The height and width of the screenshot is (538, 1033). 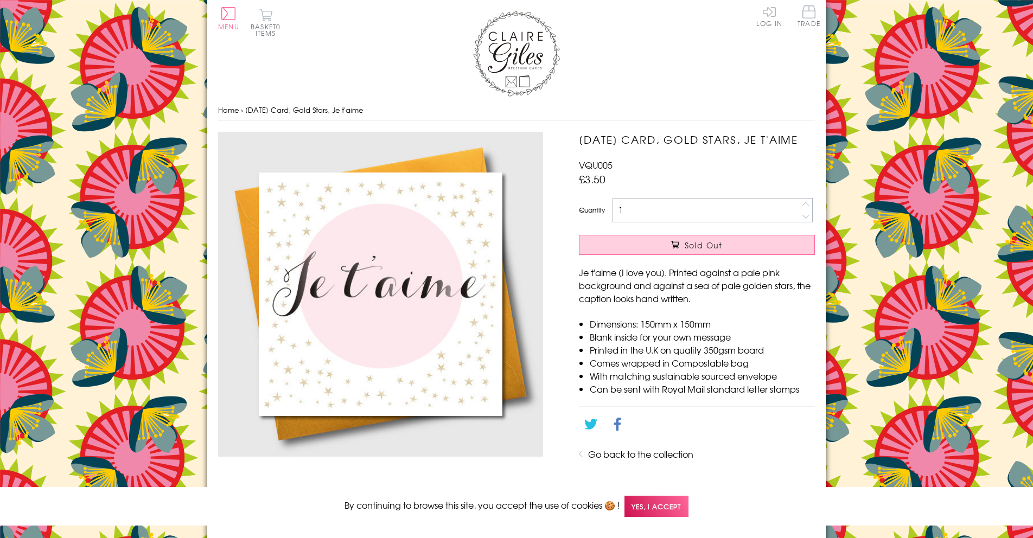 What do you see at coordinates (592, 179) in the screenshot?
I see `span: £3.50` at bounding box center [592, 179].